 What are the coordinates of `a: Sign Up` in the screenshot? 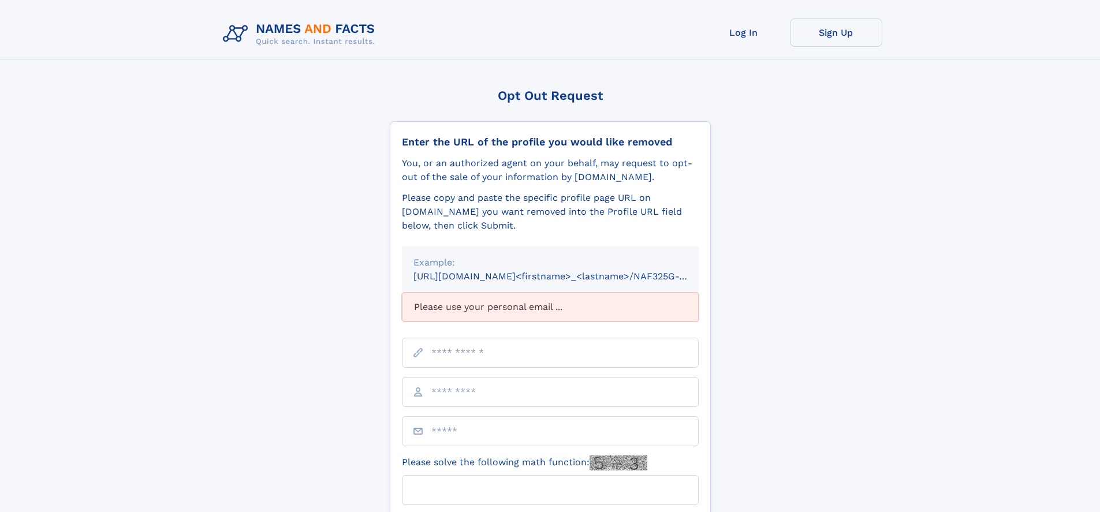 It's located at (836, 32).